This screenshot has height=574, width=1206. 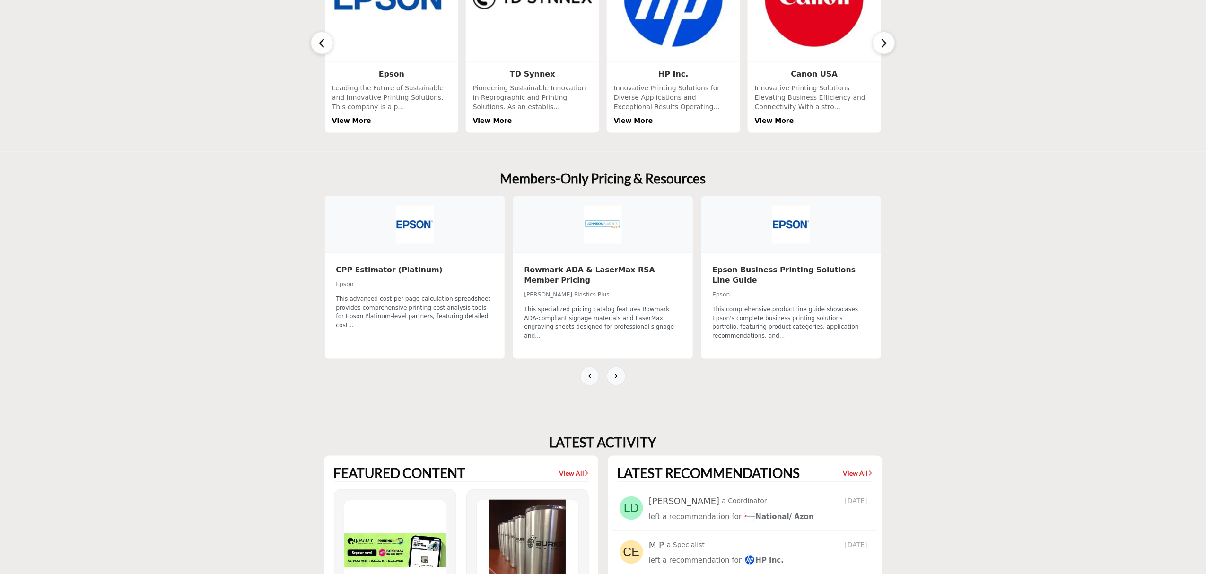 I want to click on b: Canon USA, so click(x=815, y=74).